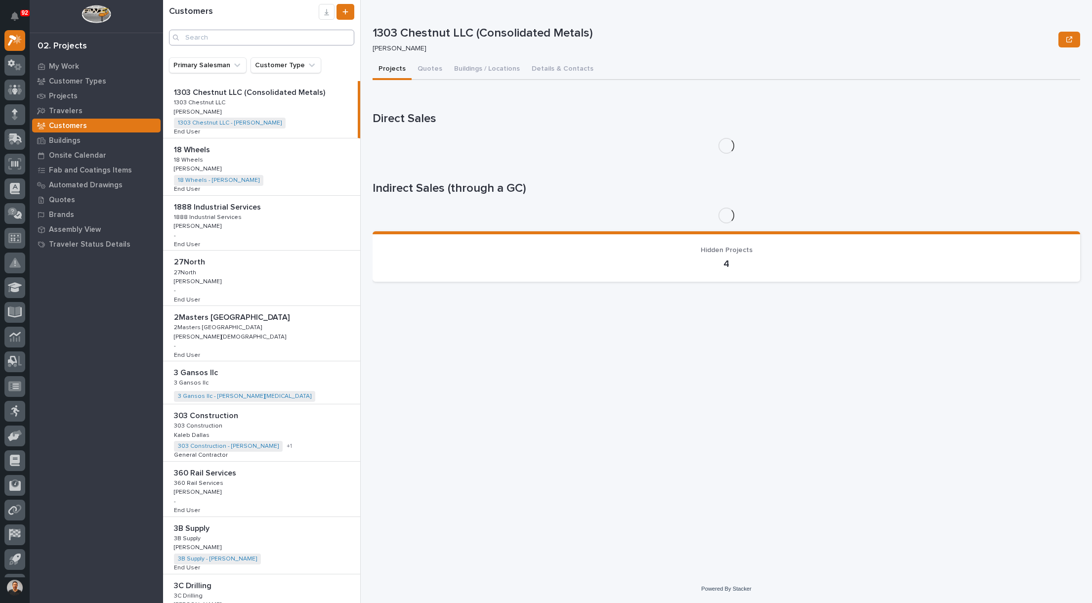  Describe the element at coordinates (65, 141) in the screenshot. I see `p: Buildings` at that location.